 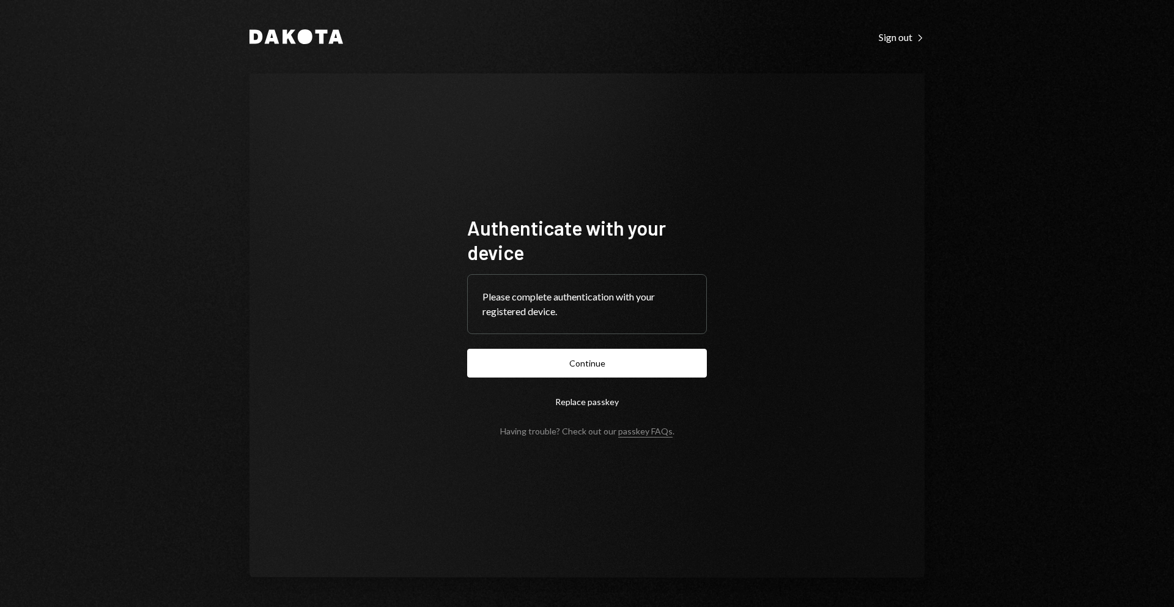 What do you see at coordinates (645, 431) in the screenshot?
I see `a: passkey FAQs` at bounding box center [645, 431].